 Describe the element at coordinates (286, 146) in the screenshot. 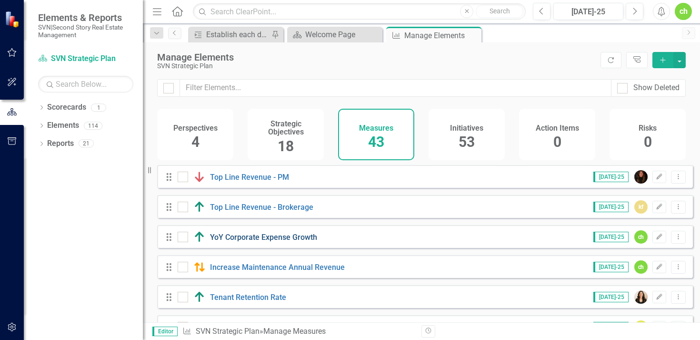

I see `span: 18` at that location.